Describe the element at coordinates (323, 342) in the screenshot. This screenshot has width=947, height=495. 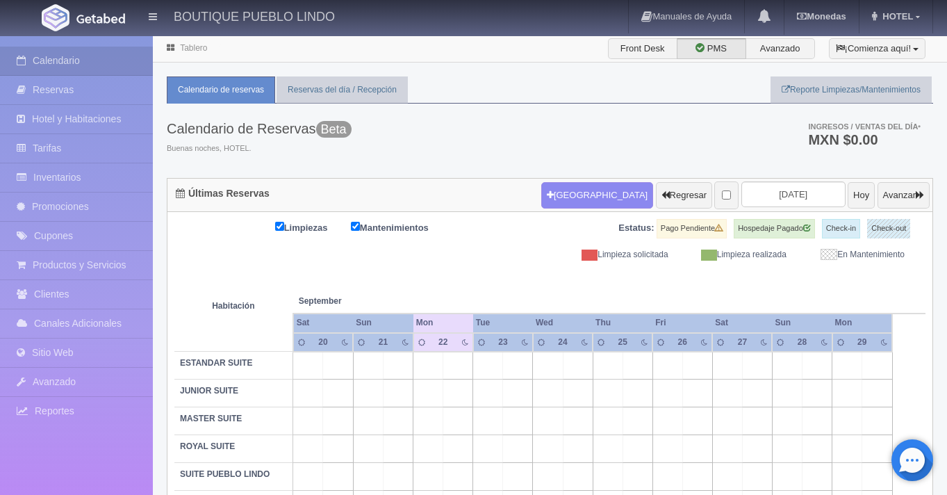
I see `div: 20` at that location.